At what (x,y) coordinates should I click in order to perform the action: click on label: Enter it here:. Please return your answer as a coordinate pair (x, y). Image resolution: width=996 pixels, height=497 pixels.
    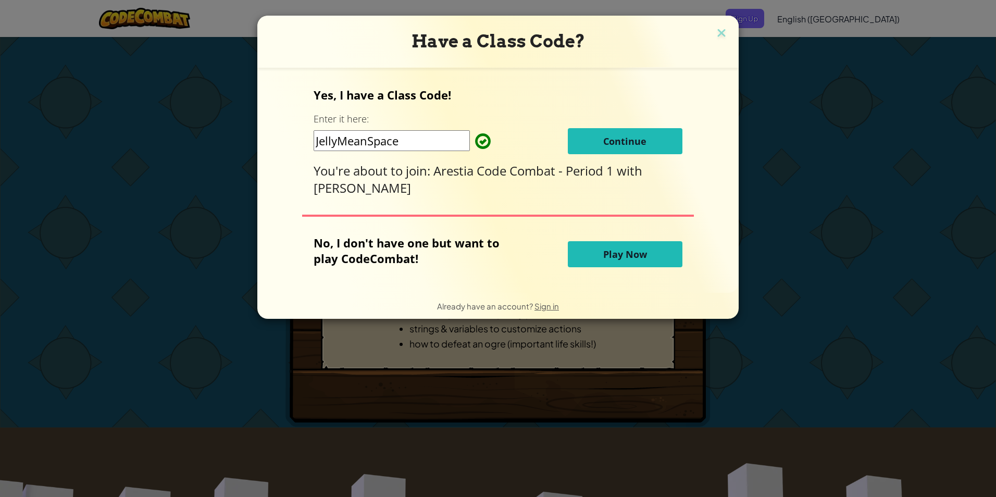
    Looking at the image, I should click on (341, 119).